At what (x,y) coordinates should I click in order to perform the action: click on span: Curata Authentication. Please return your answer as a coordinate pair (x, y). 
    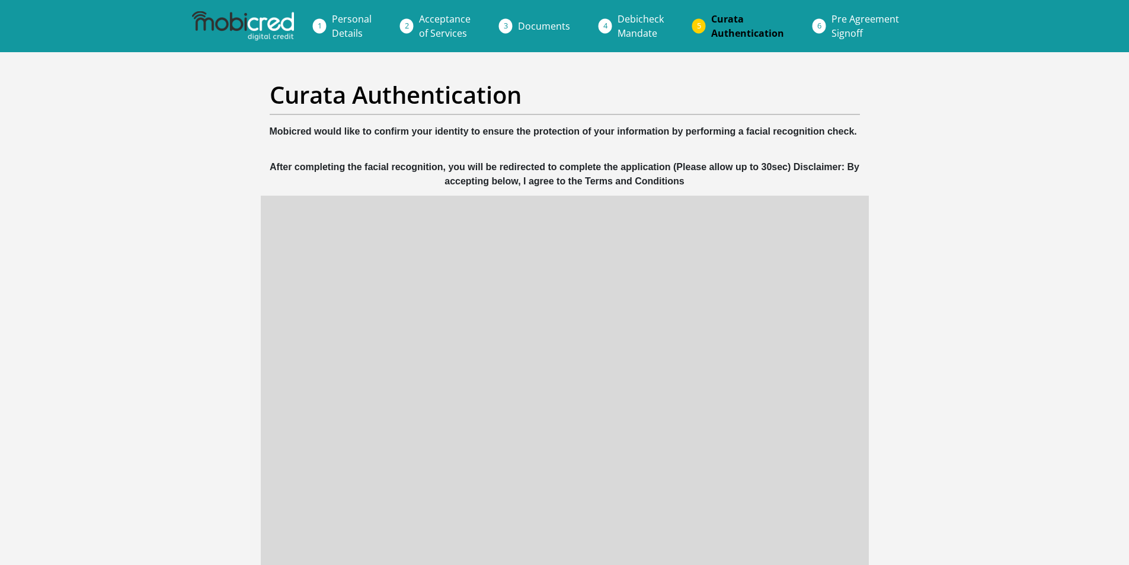
    Looking at the image, I should click on (748, 26).